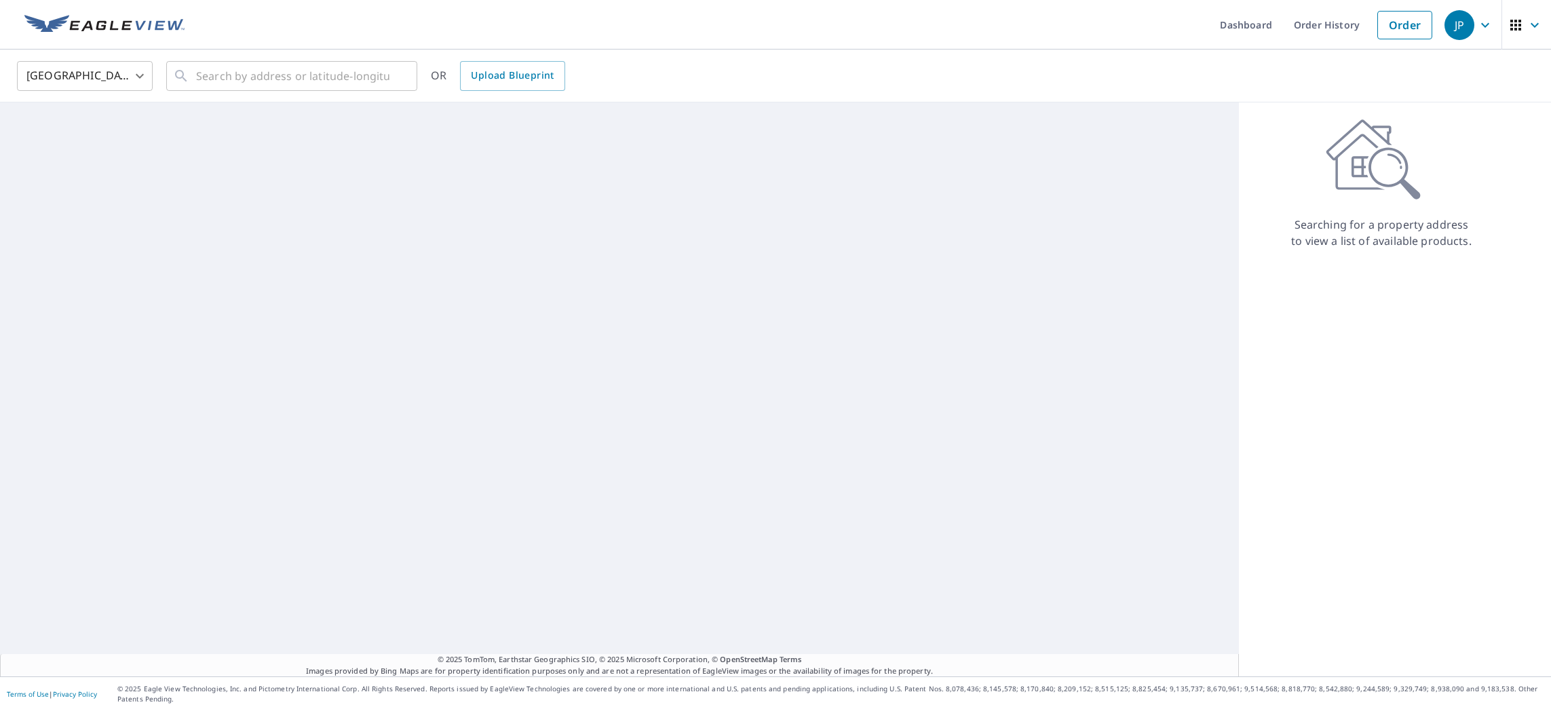  What do you see at coordinates (512, 75) in the screenshot?
I see `span: Upload Blueprint` at bounding box center [512, 75].